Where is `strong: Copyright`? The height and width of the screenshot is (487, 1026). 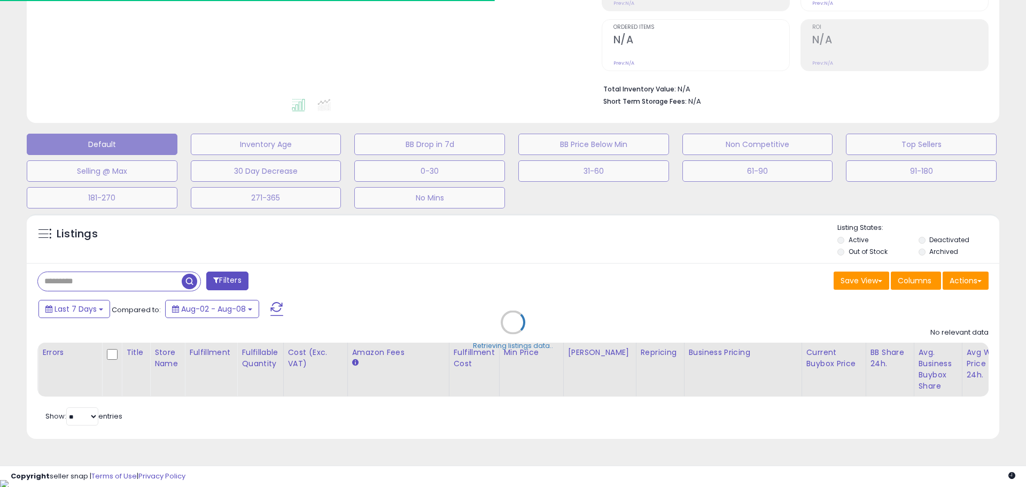 strong: Copyright is located at coordinates (30, 476).